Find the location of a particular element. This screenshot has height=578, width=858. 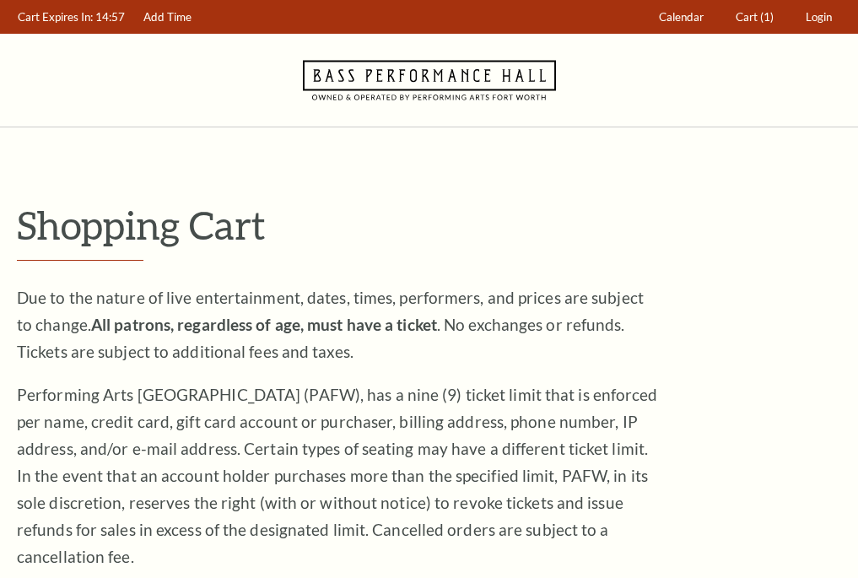

span: Cart is located at coordinates (746, 17).